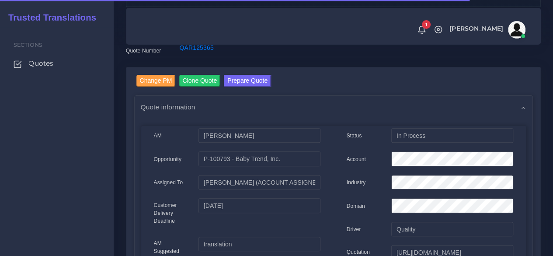  I want to click on span: Quotes, so click(41, 63).